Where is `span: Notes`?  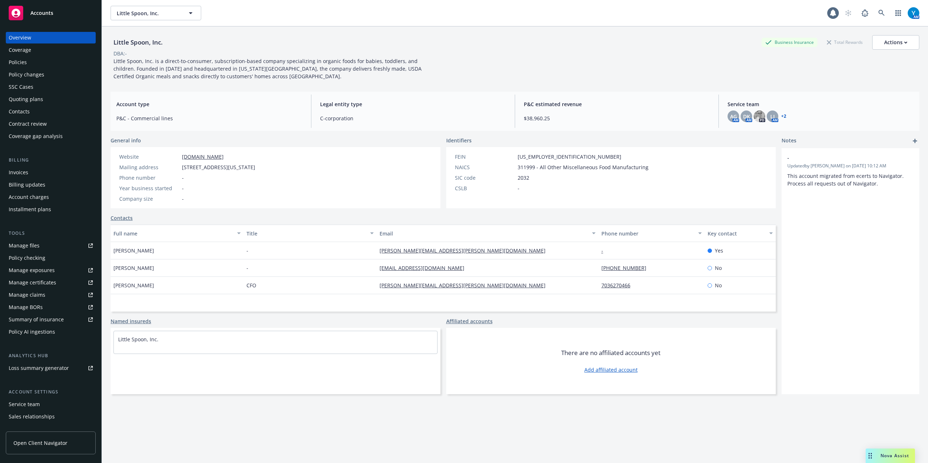
span: Notes is located at coordinates (789, 141).